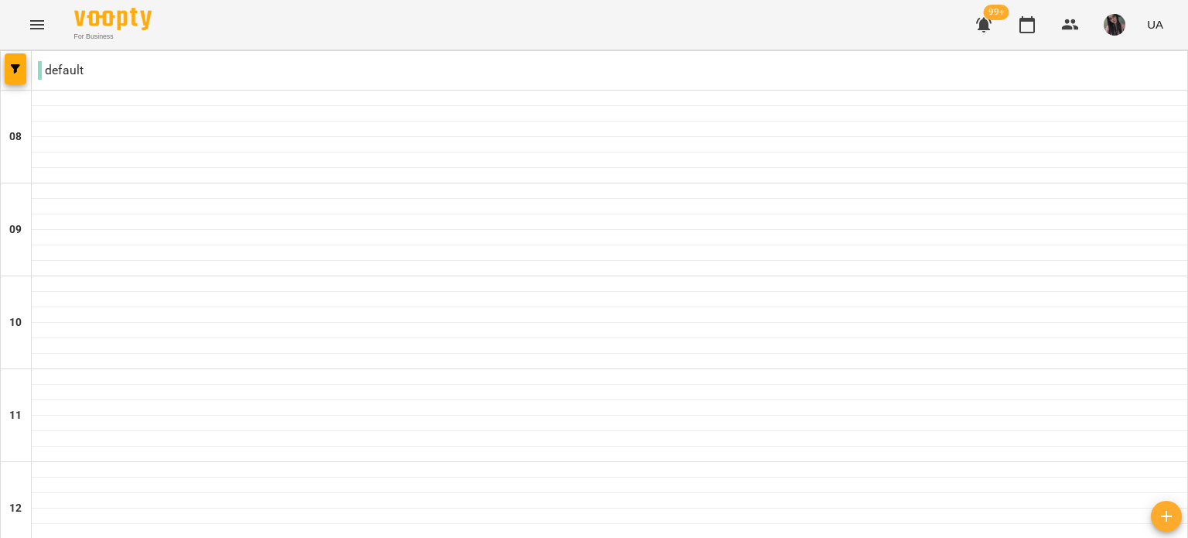  Describe the element at coordinates (15, 323) in the screenshot. I see `h6: 10` at that location.